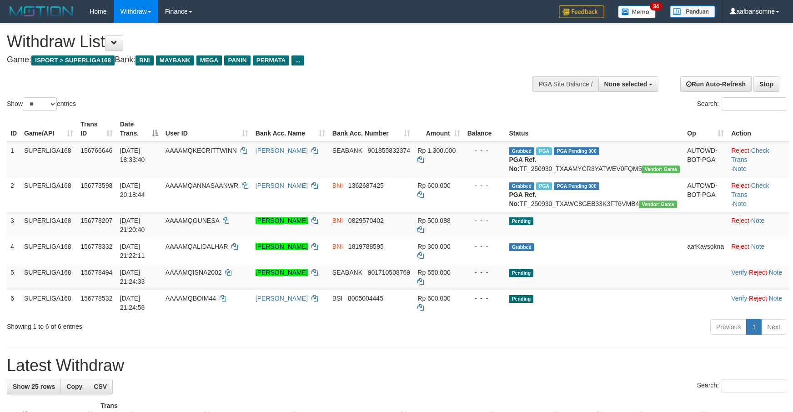 The width and height of the screenshot is (793, 412). Describe the element at coordinates (758, 129) in the screenshot. I see `th: Action` at that location.